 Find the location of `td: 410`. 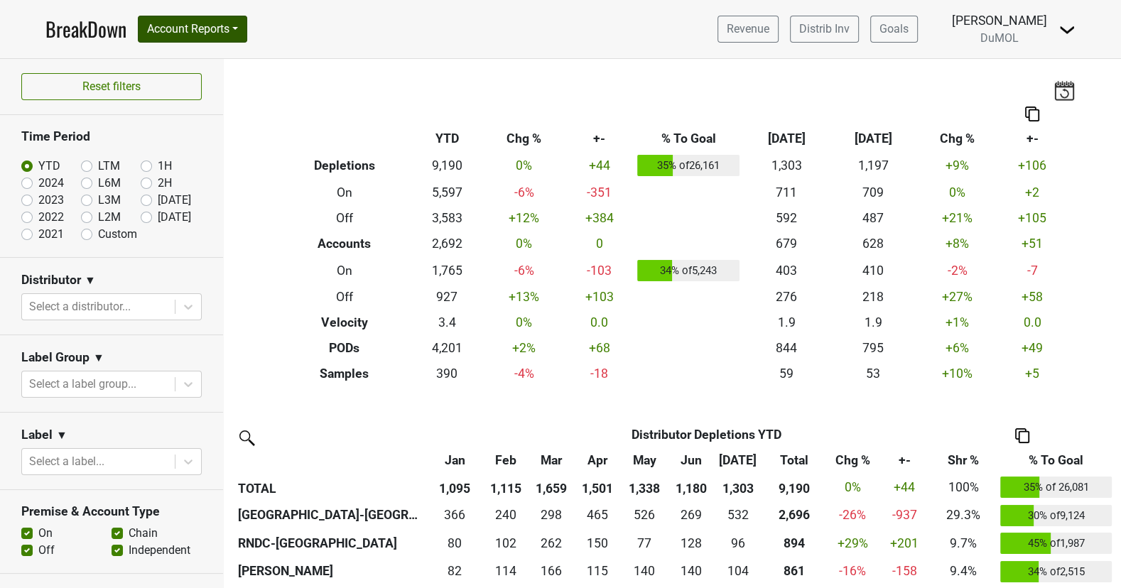

td: 410 is located at coordinates (873, 271).